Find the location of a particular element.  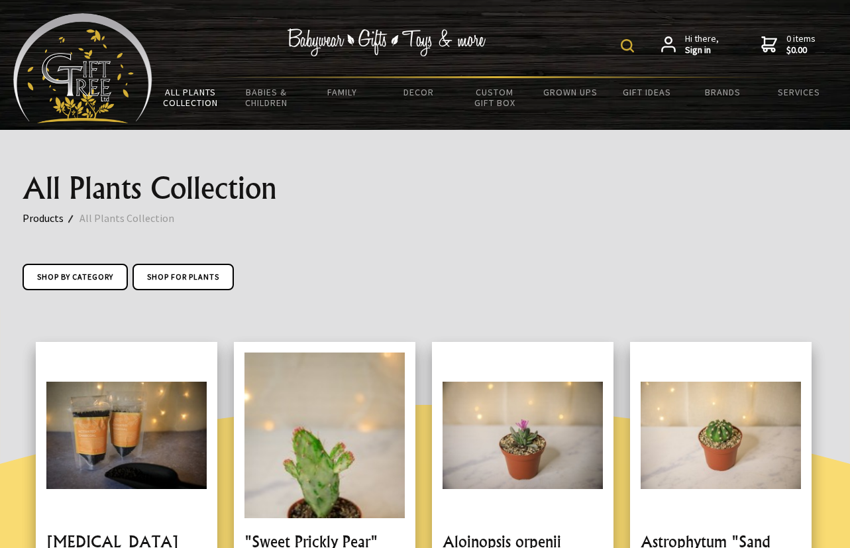

h1: All Plants Collection is located at coordinates (425, 188).